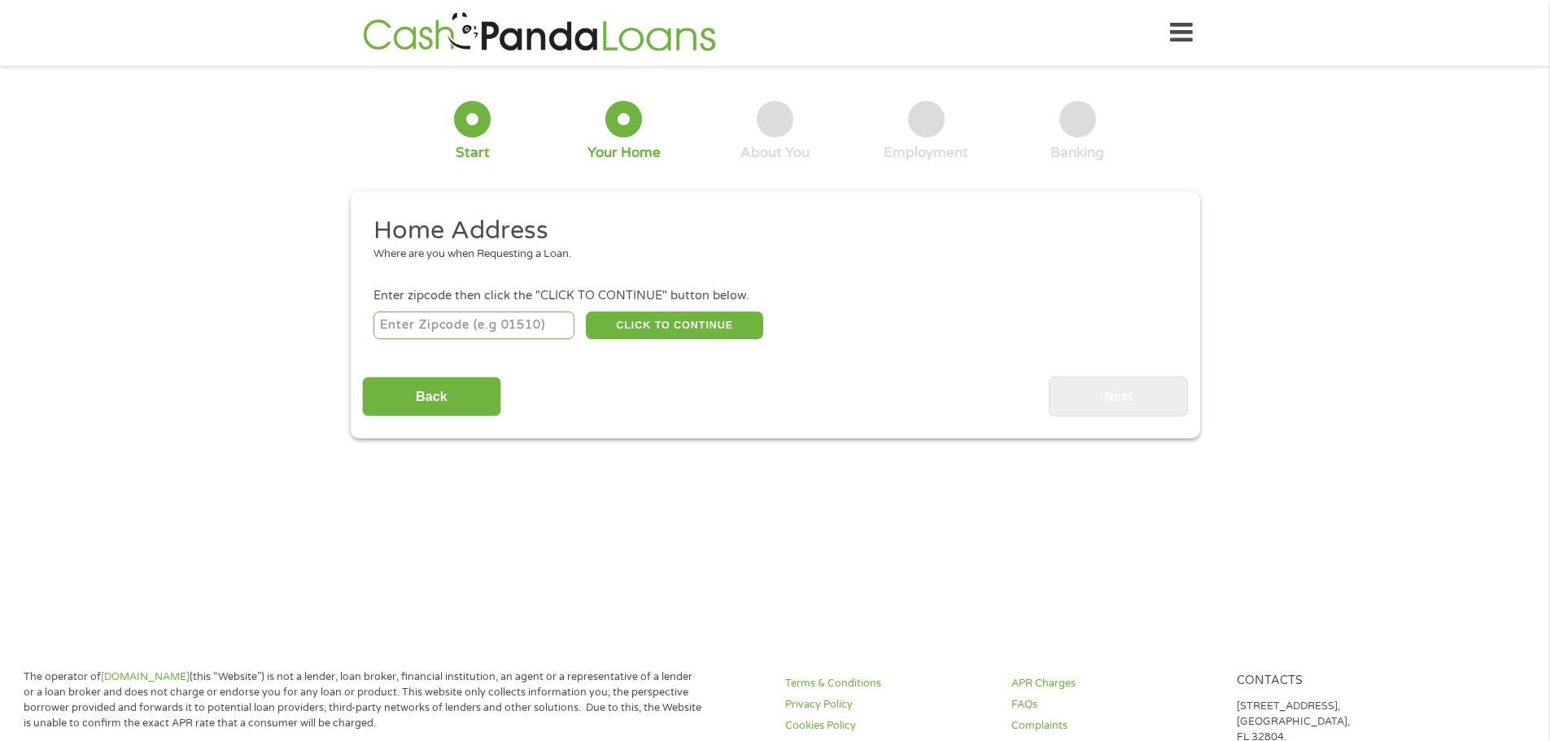 The height and width of the screenshot is (741, 1550). I want to click on div: Where are you when Requesting a Loan., so click(769, 255).